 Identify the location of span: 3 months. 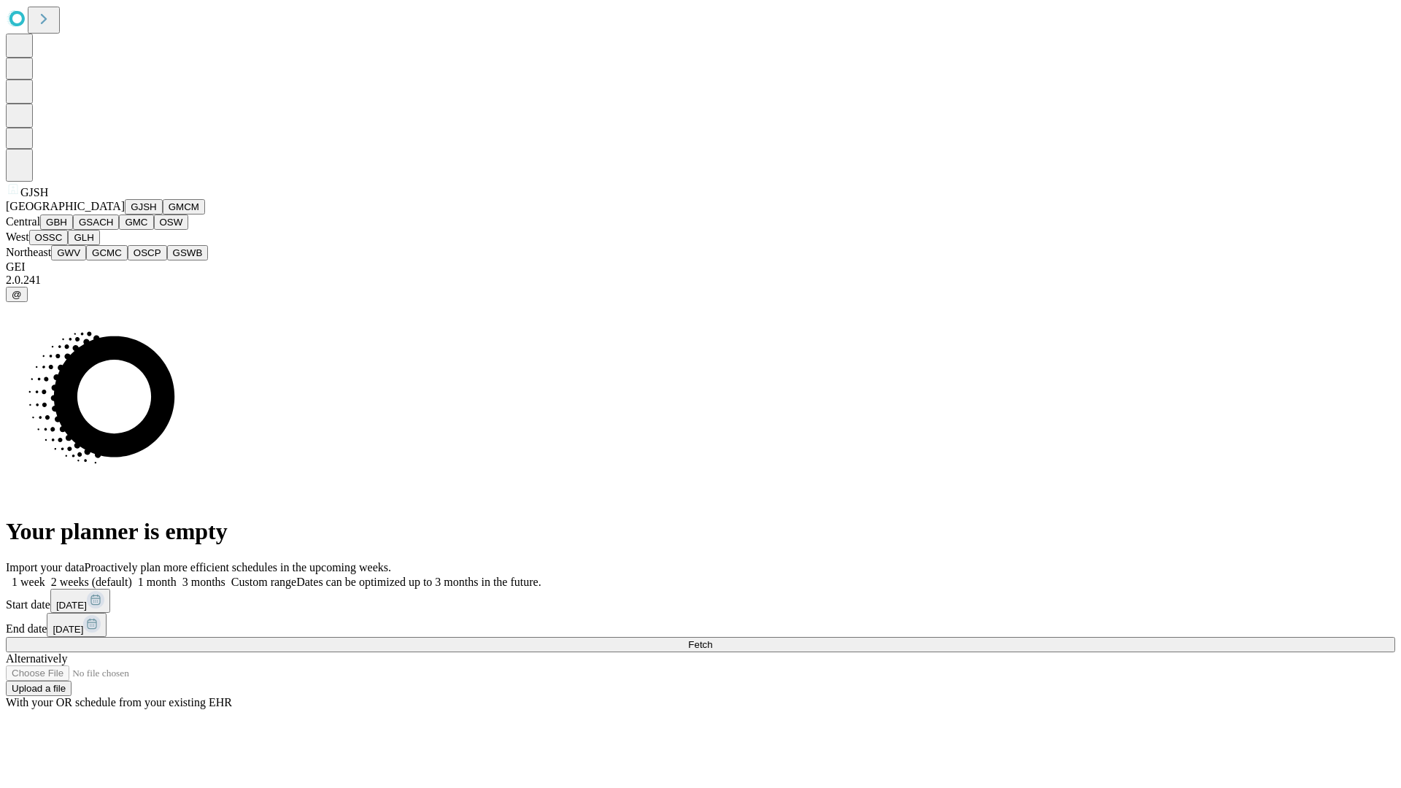
(204, 581).